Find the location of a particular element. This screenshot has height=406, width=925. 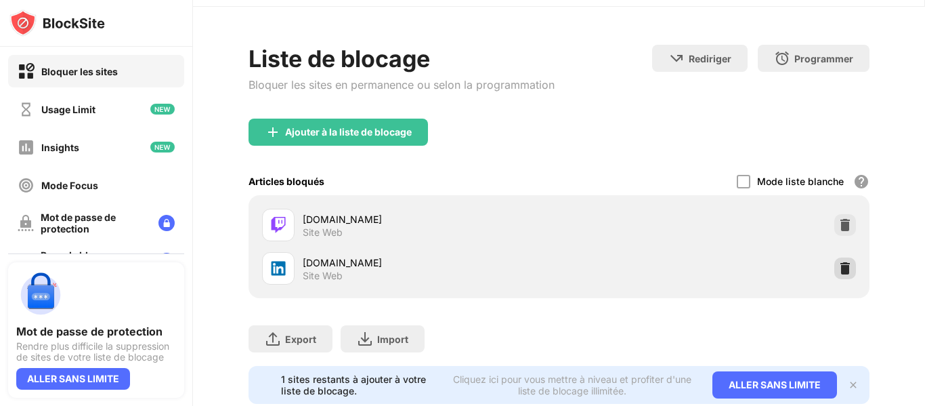

img: focus-off.svg is located at coordinates (26, 185).